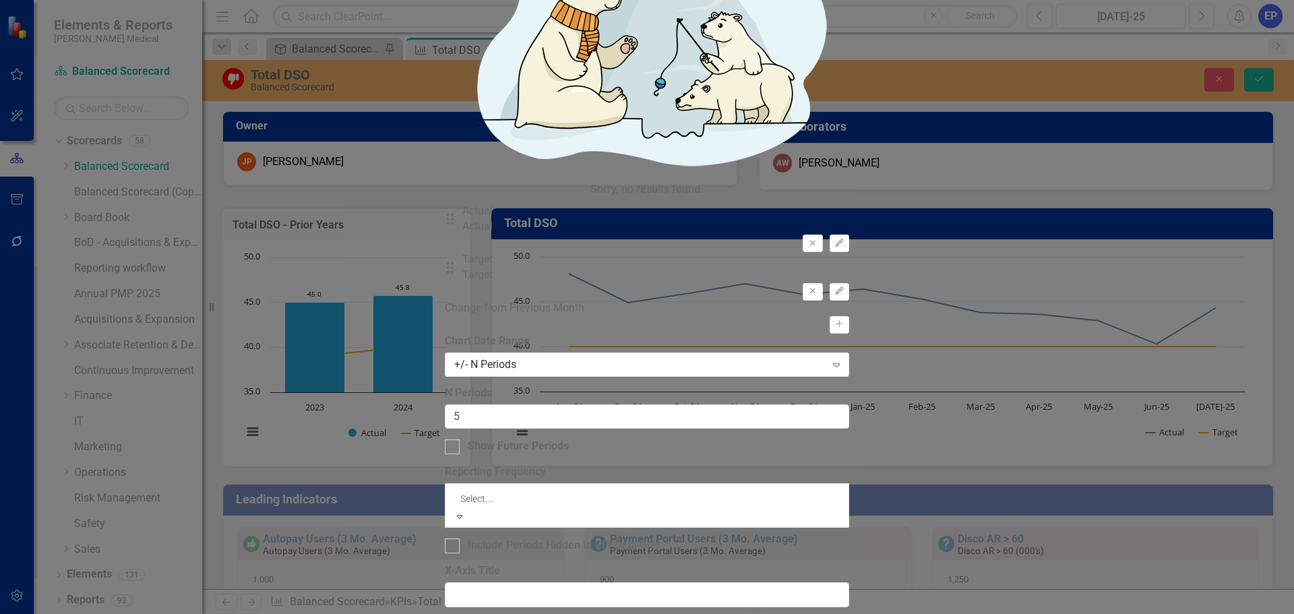 This screenshot has width=1294, height=614. I want to click on label: Chart Date Range, so click(647, 341).